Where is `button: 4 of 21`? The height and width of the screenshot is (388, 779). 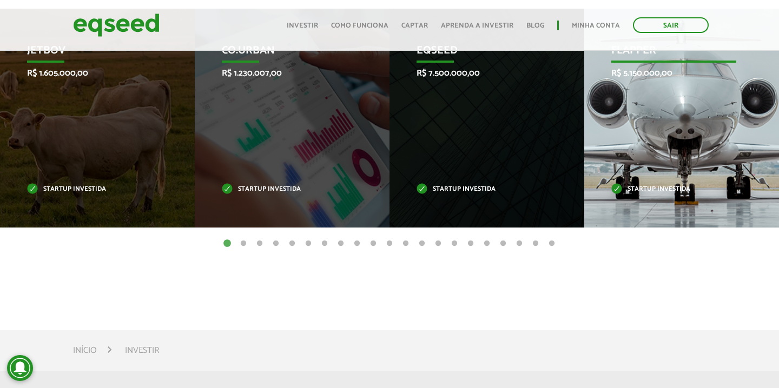
button: 4 of 21 is located at coordinates (276, 244).